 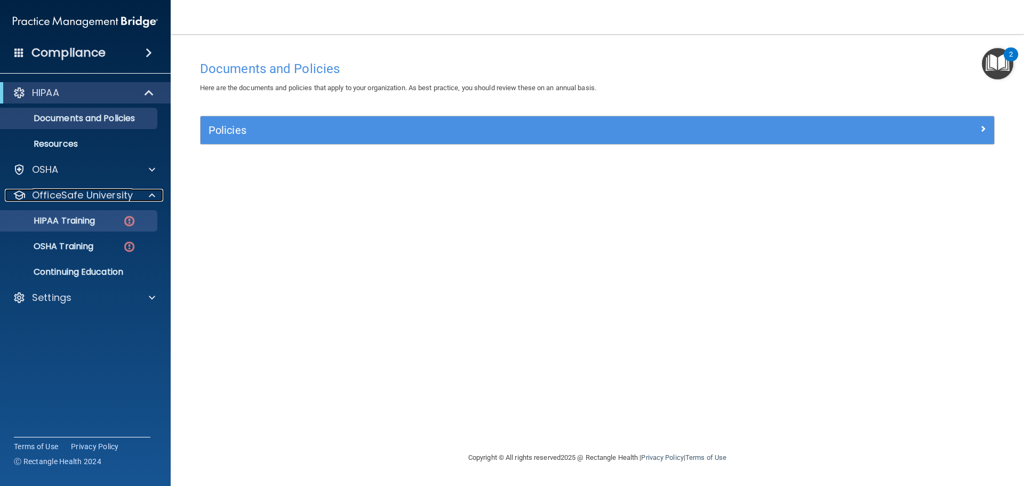 What do you see at coordinates (597, 69) in the screenshot?
I see `h4: Documents and Policies` at bounding box center [597, 69].